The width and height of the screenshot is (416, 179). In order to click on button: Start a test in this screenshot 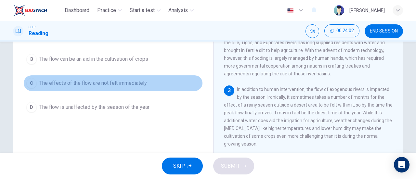, I will do `click(145, 10)`.